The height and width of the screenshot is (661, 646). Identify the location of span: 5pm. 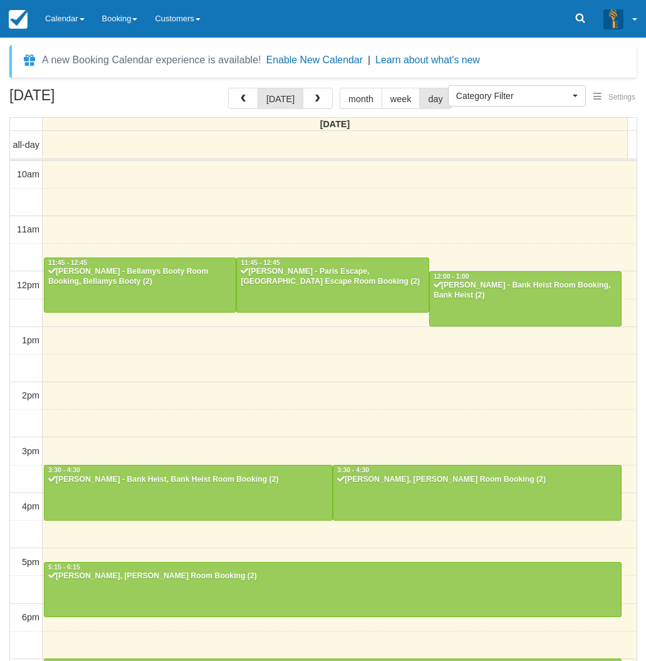
(31, 562).